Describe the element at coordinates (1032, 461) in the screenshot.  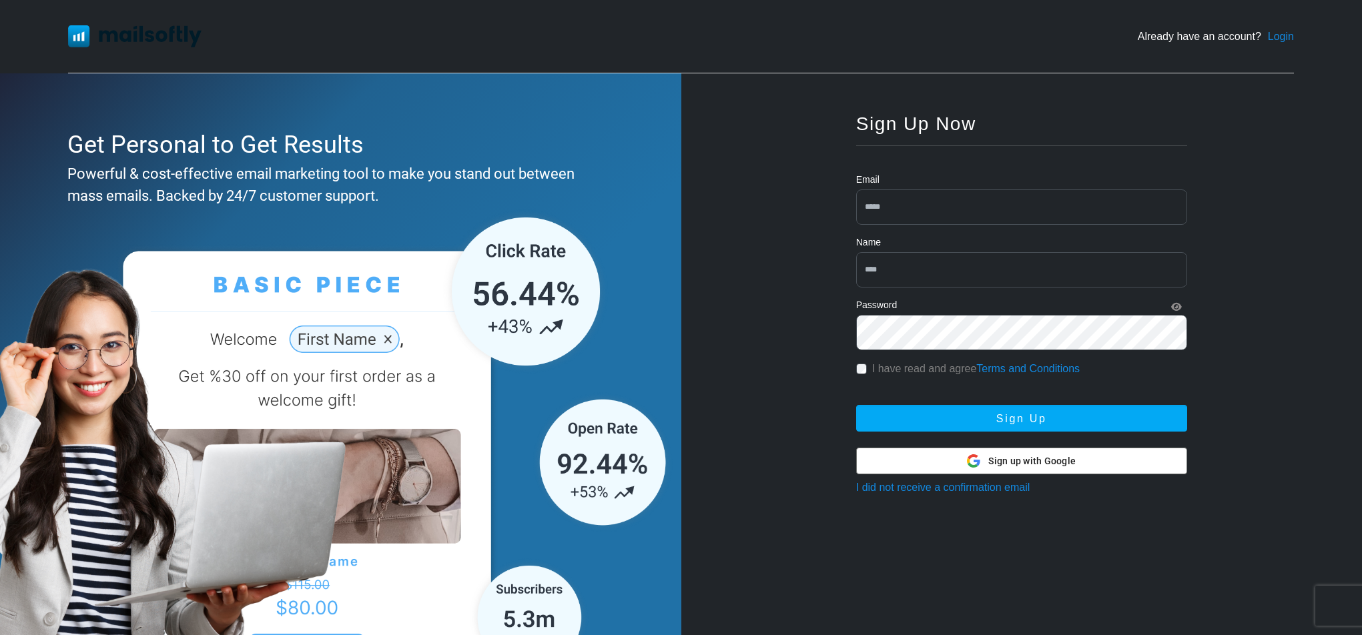
I see `span: Sign up with Google` at that location.